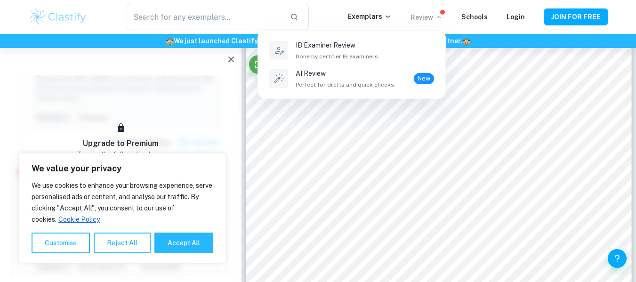  I want to click on a: IB Examiner ReviewDone by certifier IB examiners., so click(351, 50).